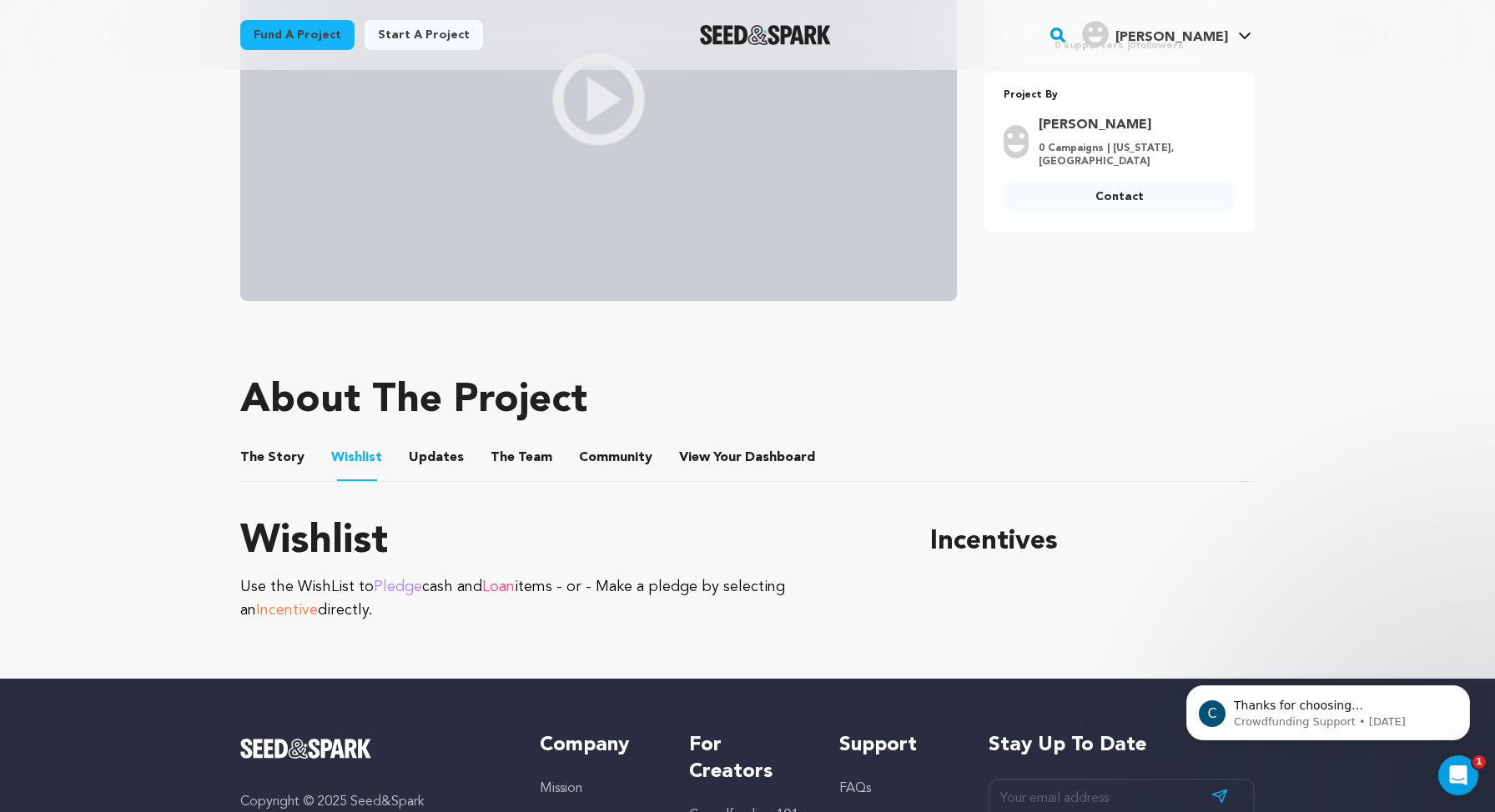 Image resolution: width=1495 pixels, height=812 pixels. What do you see at coordinates (780, 458) in the screenshot?
I see `span: Dashboard` at bounding box center [780, 458].